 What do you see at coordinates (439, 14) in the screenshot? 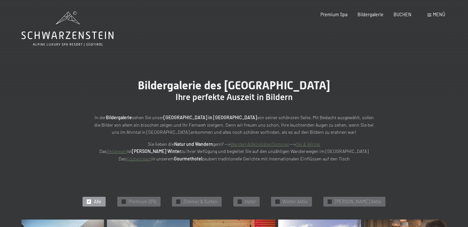
I see `span: Menü` at bounding box center [439, 14].